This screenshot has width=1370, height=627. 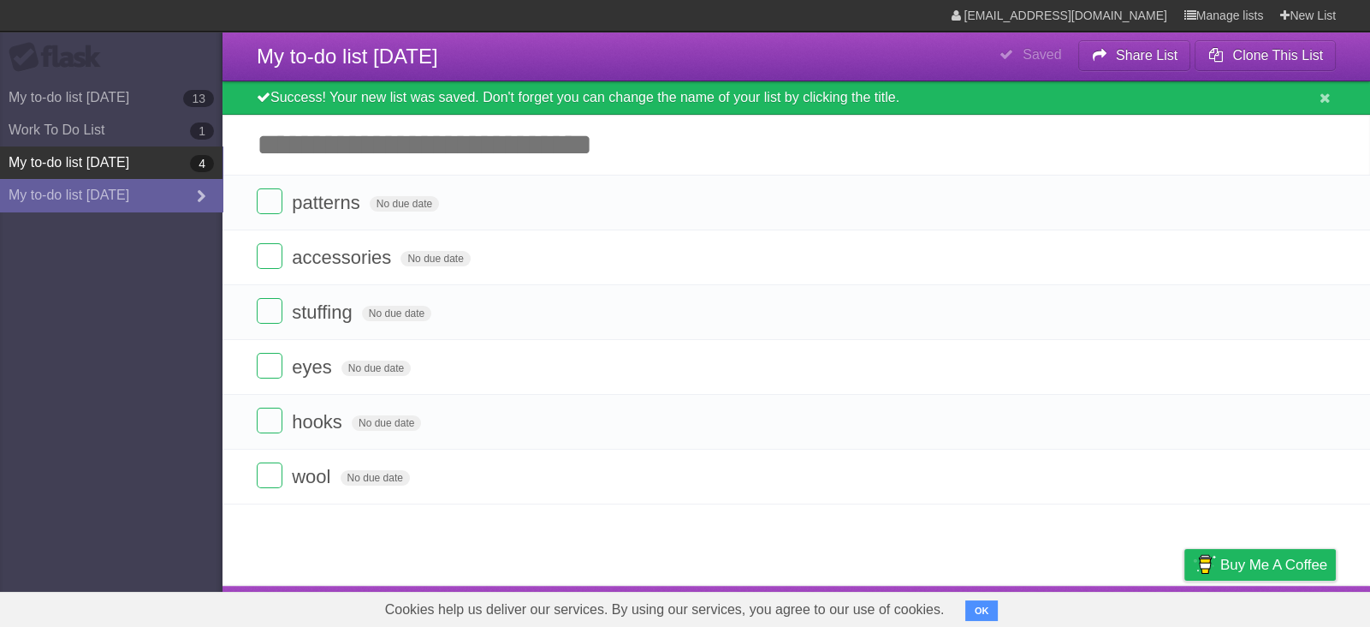 I want to click on img: Buy me a coffee, so click(x=1204, y=564).